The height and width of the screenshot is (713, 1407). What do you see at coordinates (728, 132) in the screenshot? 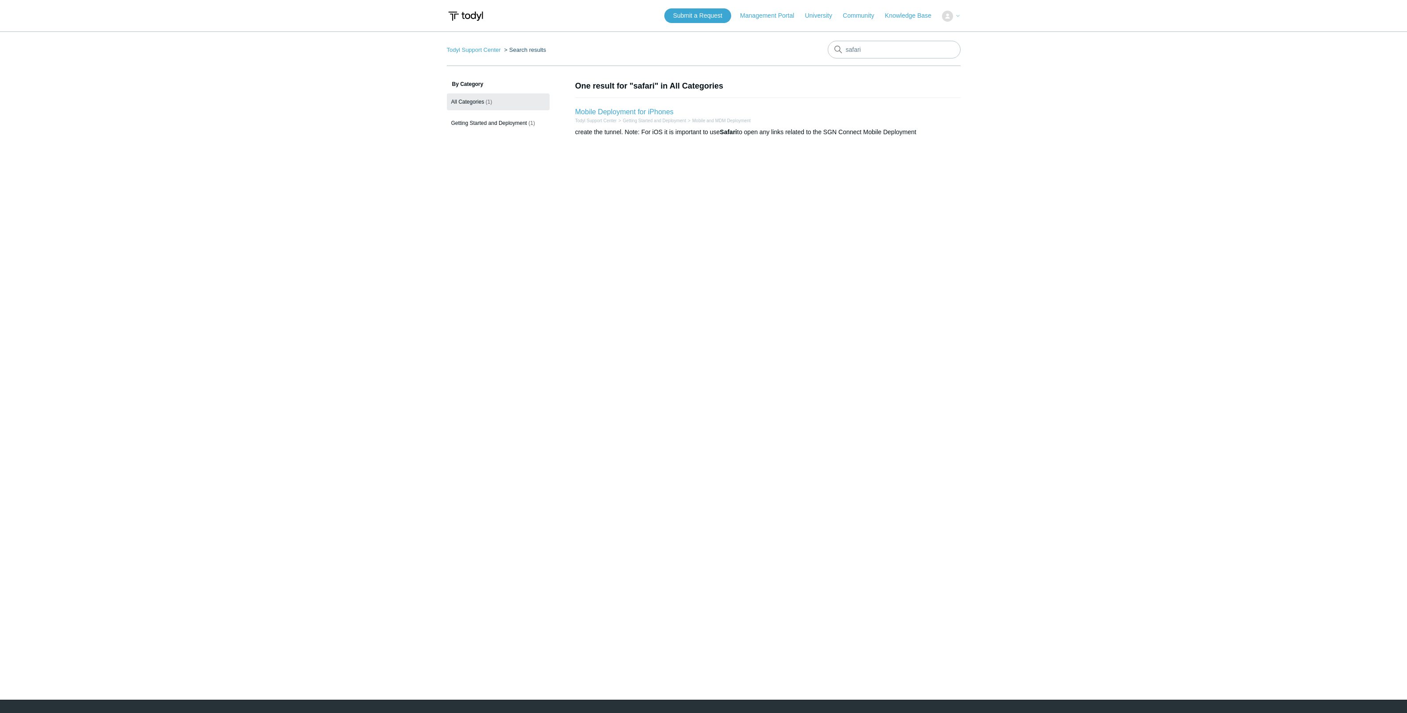
I see `em: Safari` at bounding box center [728, 132].